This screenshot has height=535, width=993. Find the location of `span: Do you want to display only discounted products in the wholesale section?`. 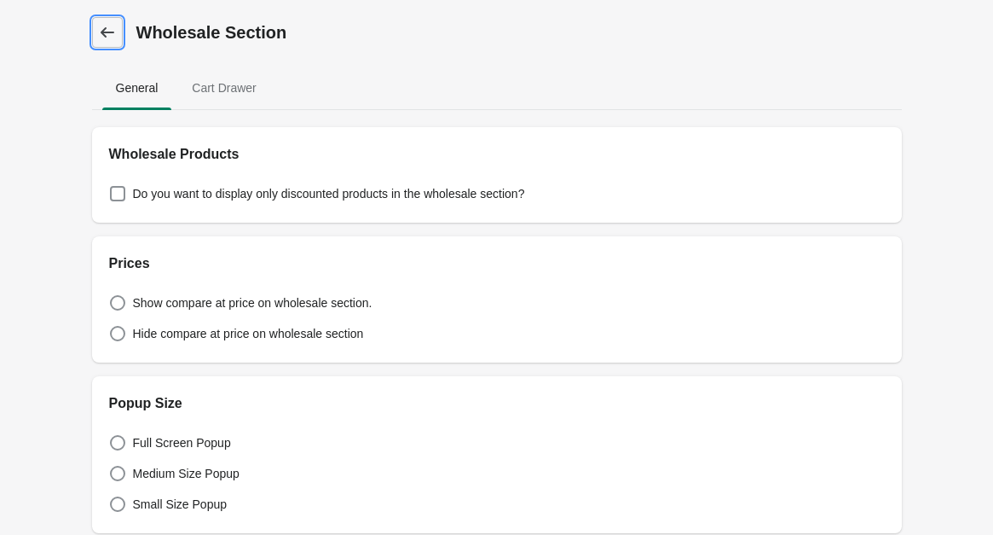

span: Do you want to display only discounted products in the wholesale section? is located at coordinates (329, 194).